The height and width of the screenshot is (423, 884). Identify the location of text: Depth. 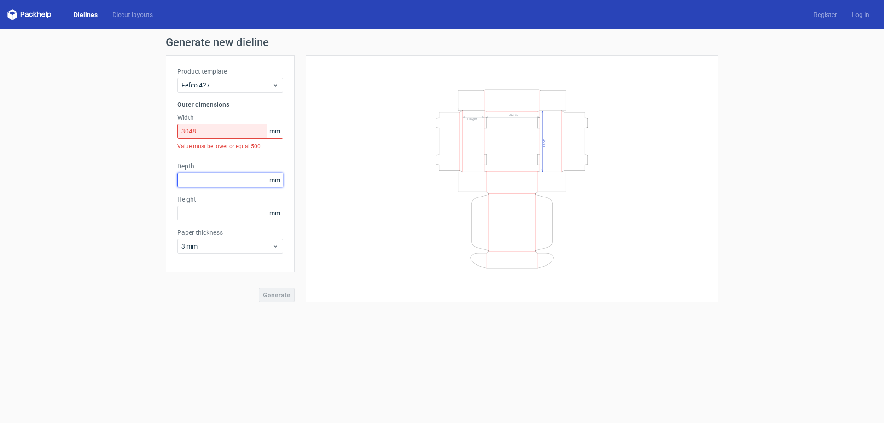
(544, 142).